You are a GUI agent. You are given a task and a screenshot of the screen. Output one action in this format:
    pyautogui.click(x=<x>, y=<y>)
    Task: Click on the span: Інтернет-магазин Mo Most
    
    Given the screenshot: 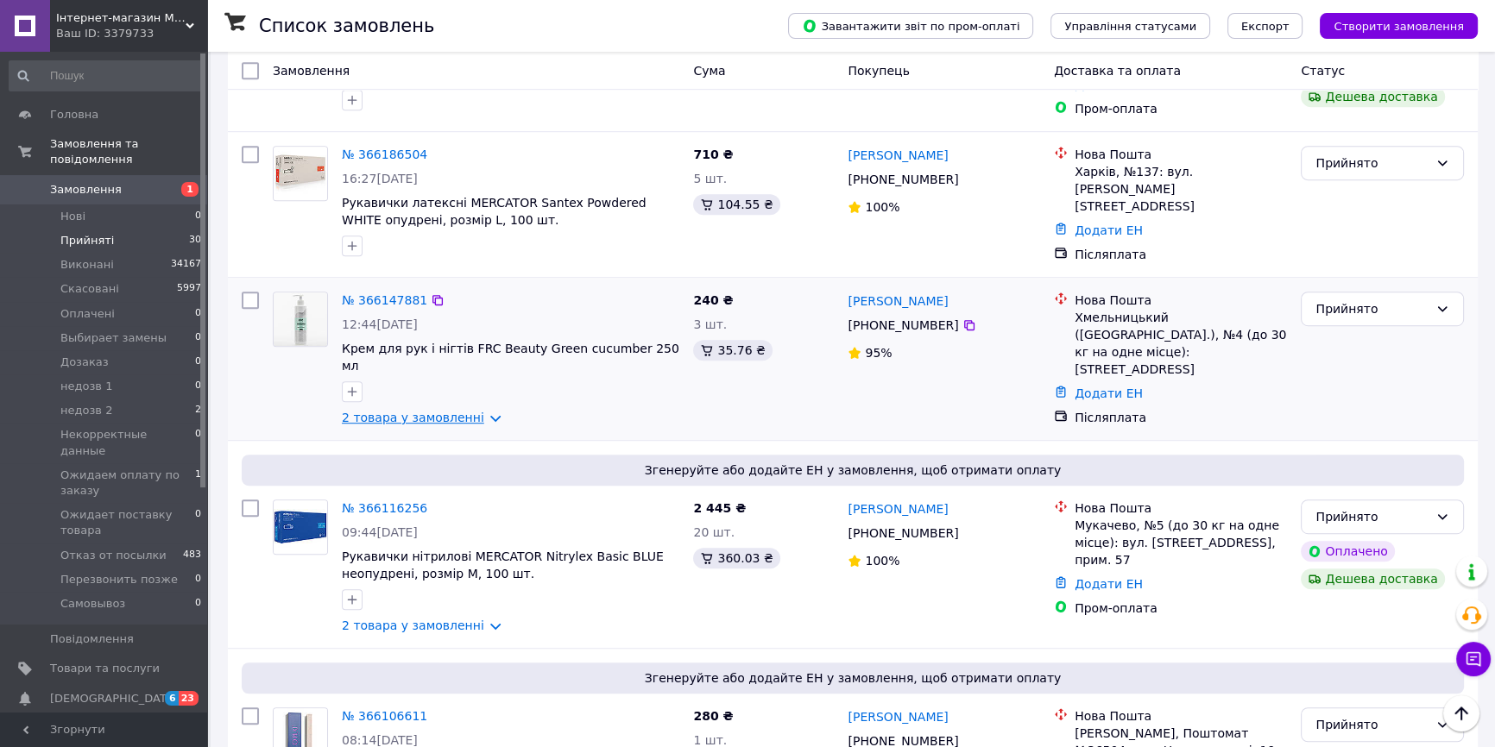 What is the action you would take?
    pyautogui.click(x=121, y=18)
    